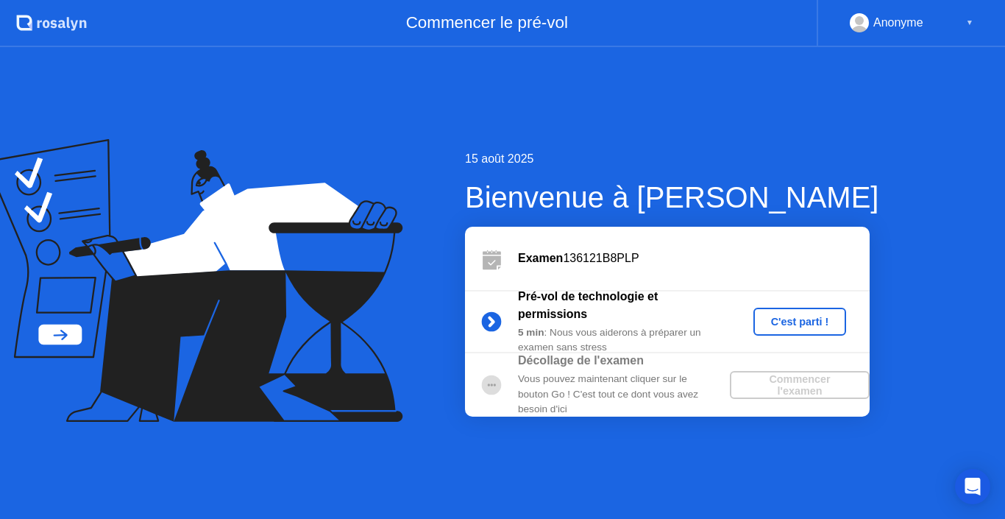 This screenshot has width=1005, height=519. What do you see at coordinates (588, 305) in the screenshot?
I see `b: Pré-vol de technologie et permissions` at bounding box center [588, 305].